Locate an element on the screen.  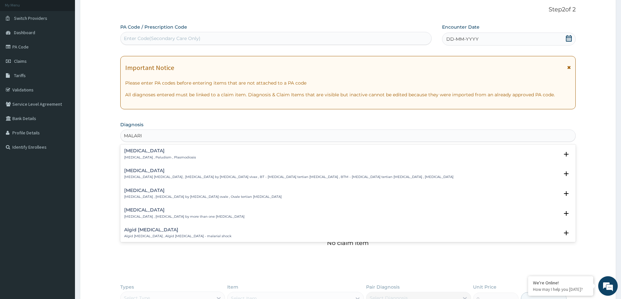
span: Tariffs is located at coordinates (20, 76).